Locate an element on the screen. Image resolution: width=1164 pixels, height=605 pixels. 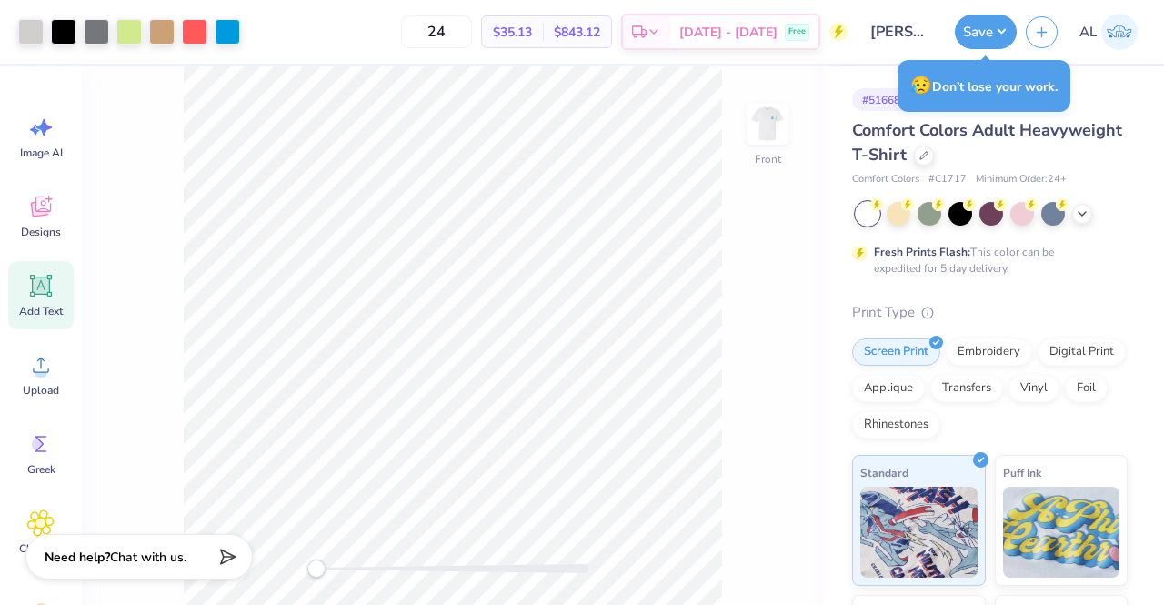
span: Add Text is located at coordinates (41, 311).